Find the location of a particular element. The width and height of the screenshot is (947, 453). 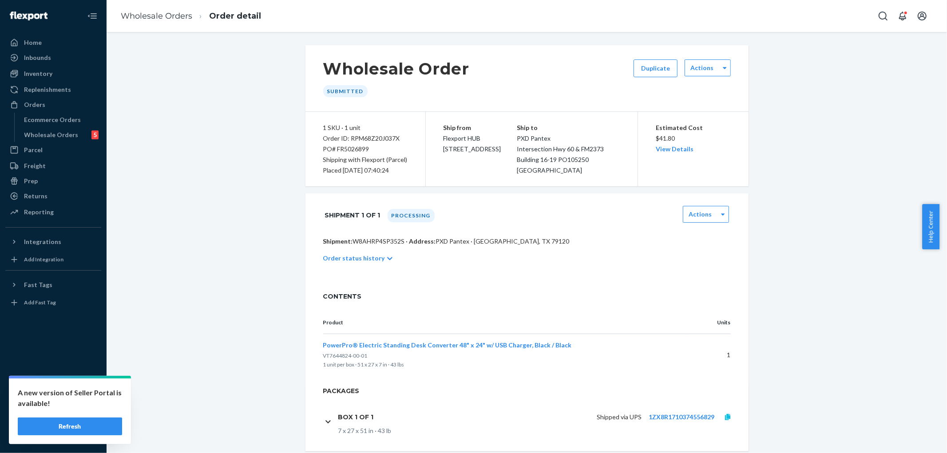

a: Inventory is located at coordinates (53, 74).